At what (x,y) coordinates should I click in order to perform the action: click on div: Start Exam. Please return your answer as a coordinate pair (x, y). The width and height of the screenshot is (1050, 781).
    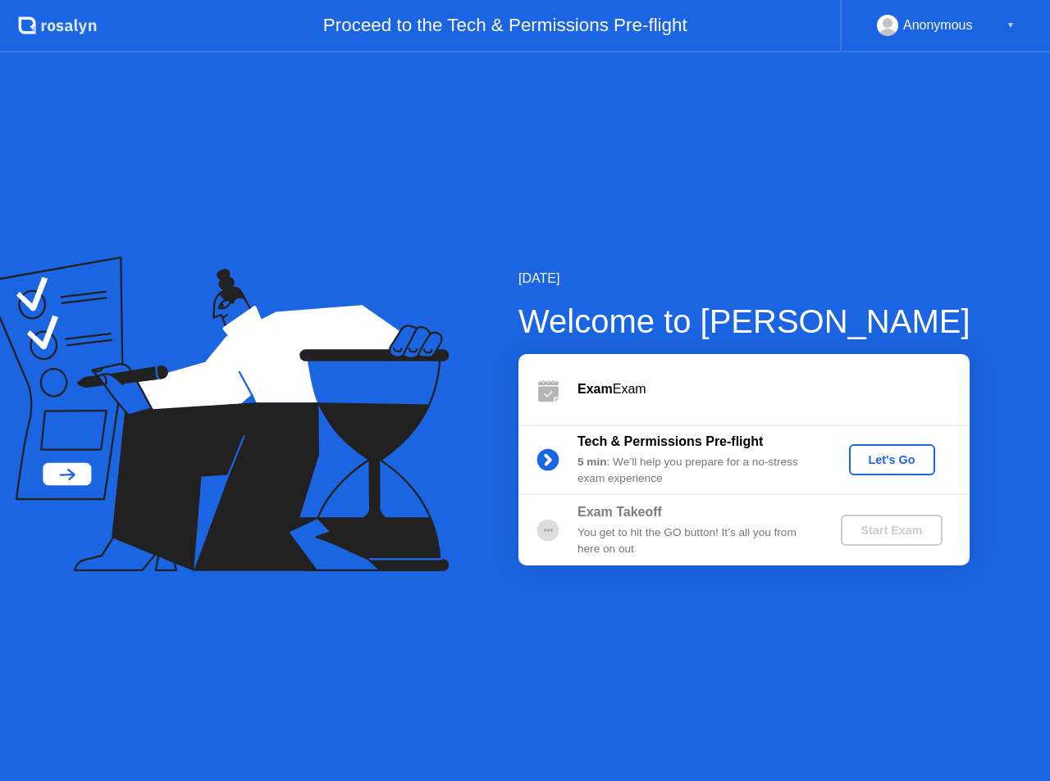
    Looking at the image, I should click on (891, 531).